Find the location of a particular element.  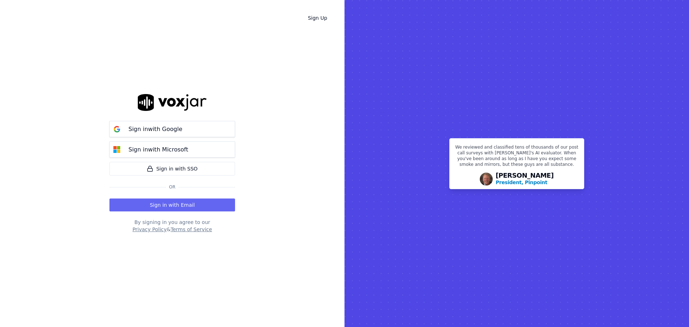

img: microsoft Sign in button is located at coordinates (117, 150).